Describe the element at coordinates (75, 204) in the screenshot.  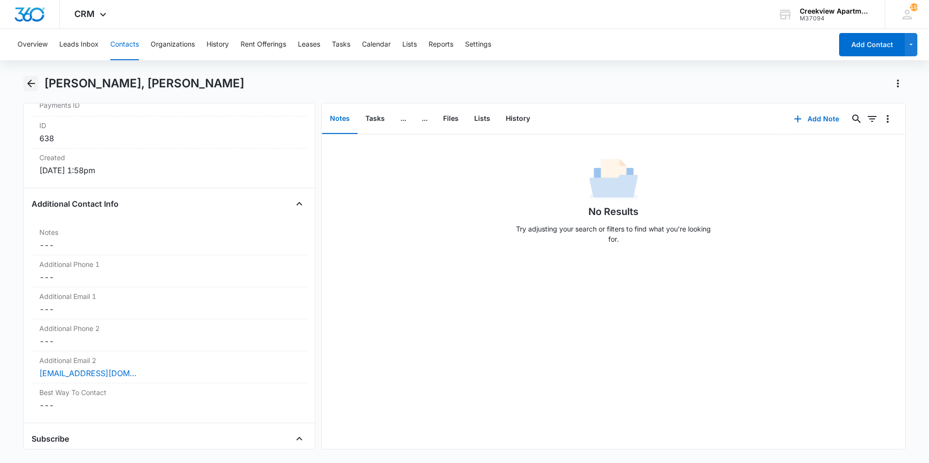
I see `h4: Additional Contact Info` at that location.